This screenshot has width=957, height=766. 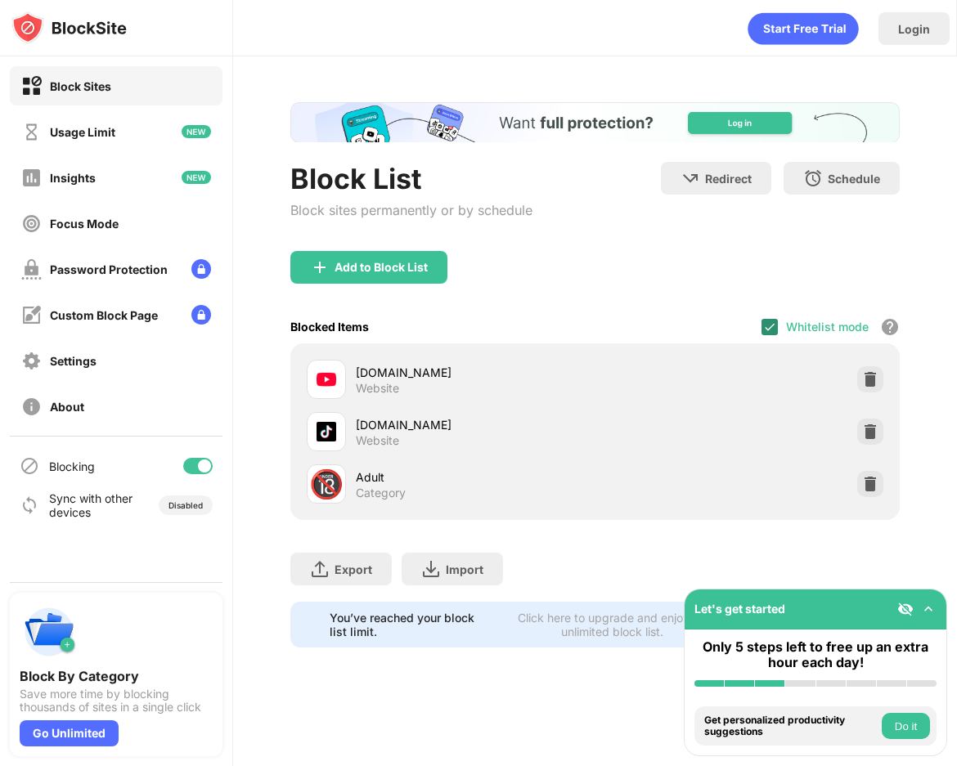 I want to click on img: eye-not-visible.svg, so click(x=906, y=609).